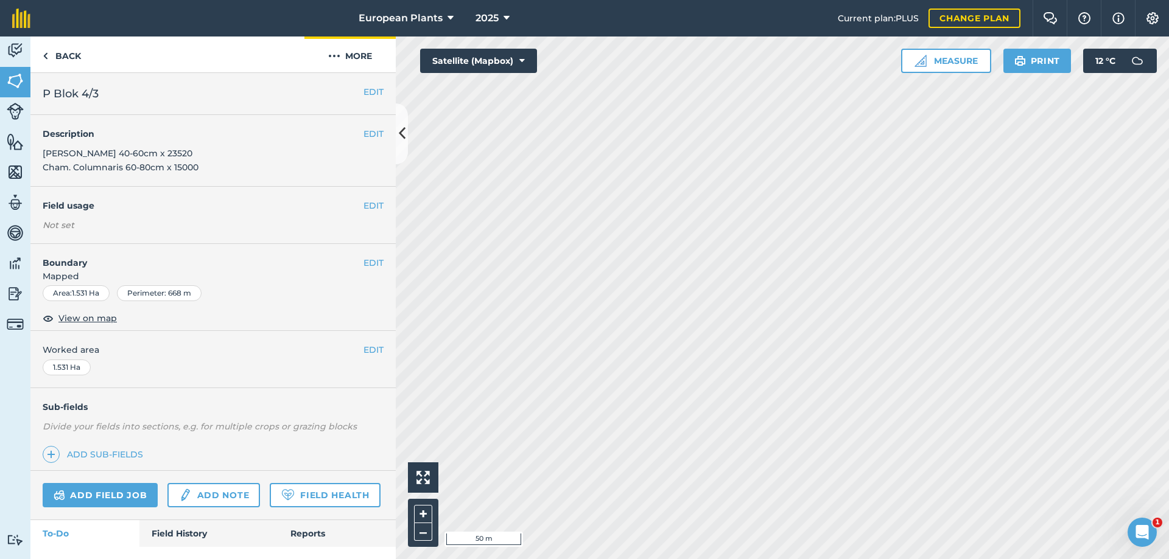 The width and height of the screenshot is (1169, 559). I want to click on a: Field History, so click(208, 534).